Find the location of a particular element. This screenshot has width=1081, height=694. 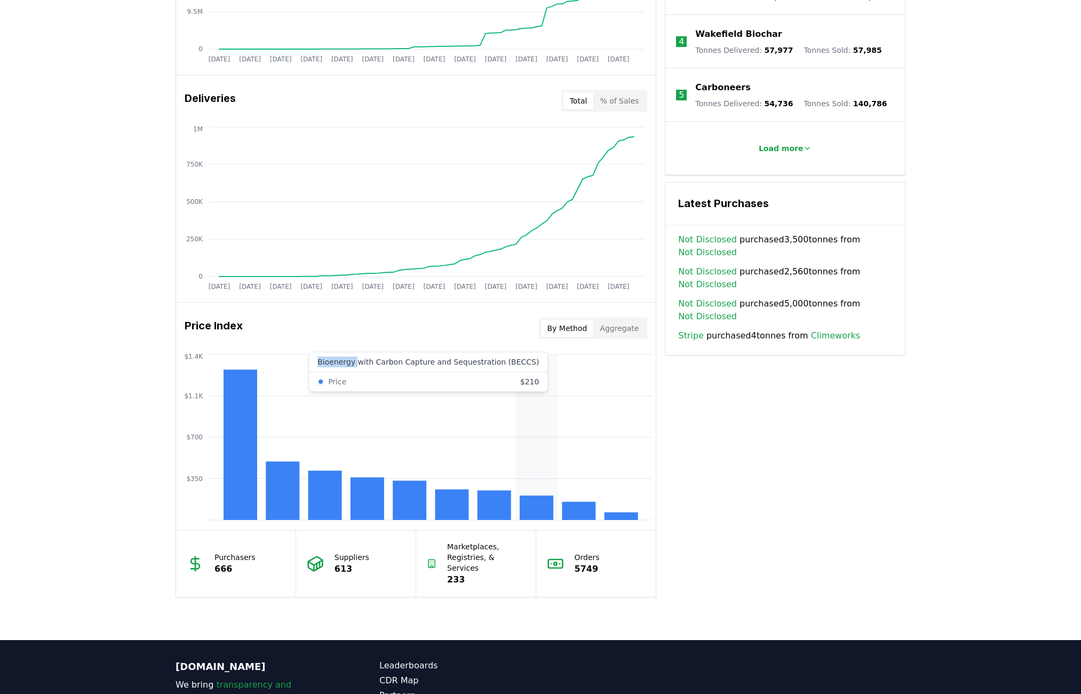

button: Total is located at coordinates (578, 101).